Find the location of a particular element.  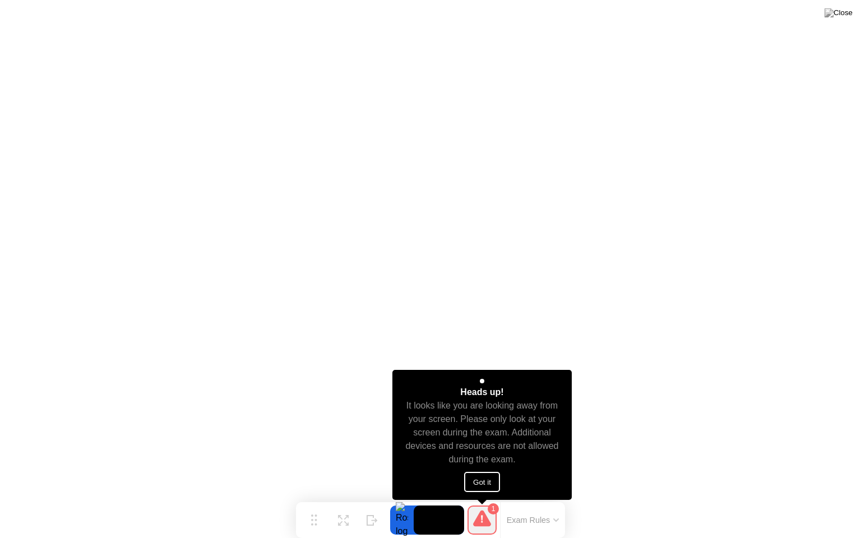

img: Close is located at coordinates (839, 13).